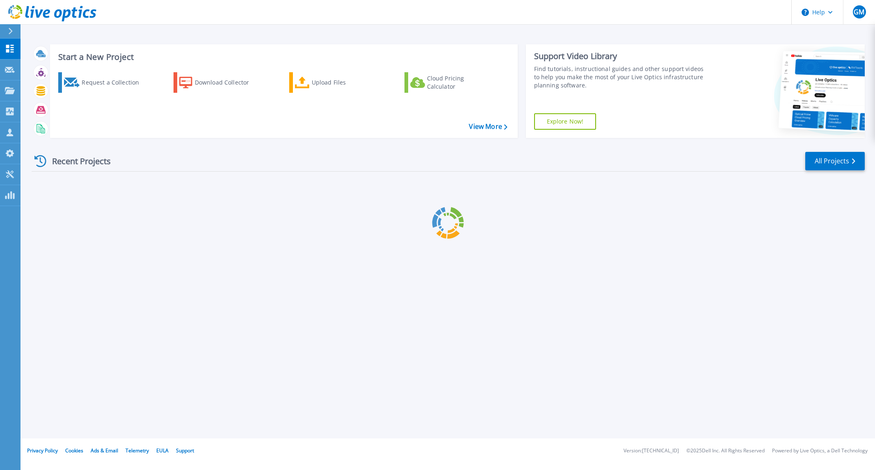  I want to click on div: Download Collector, so click(228, 82).